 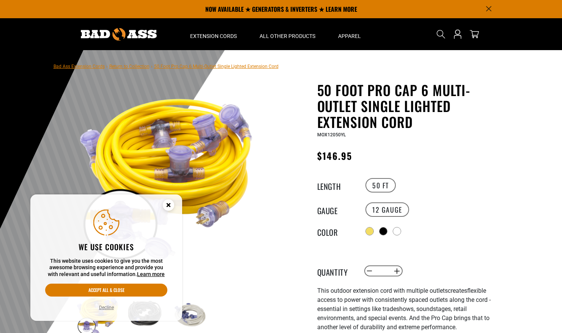 What do you see at coordinates (151, 274) in the screenshot?
I see `a: Learn more` at bounding box center [151, 274].